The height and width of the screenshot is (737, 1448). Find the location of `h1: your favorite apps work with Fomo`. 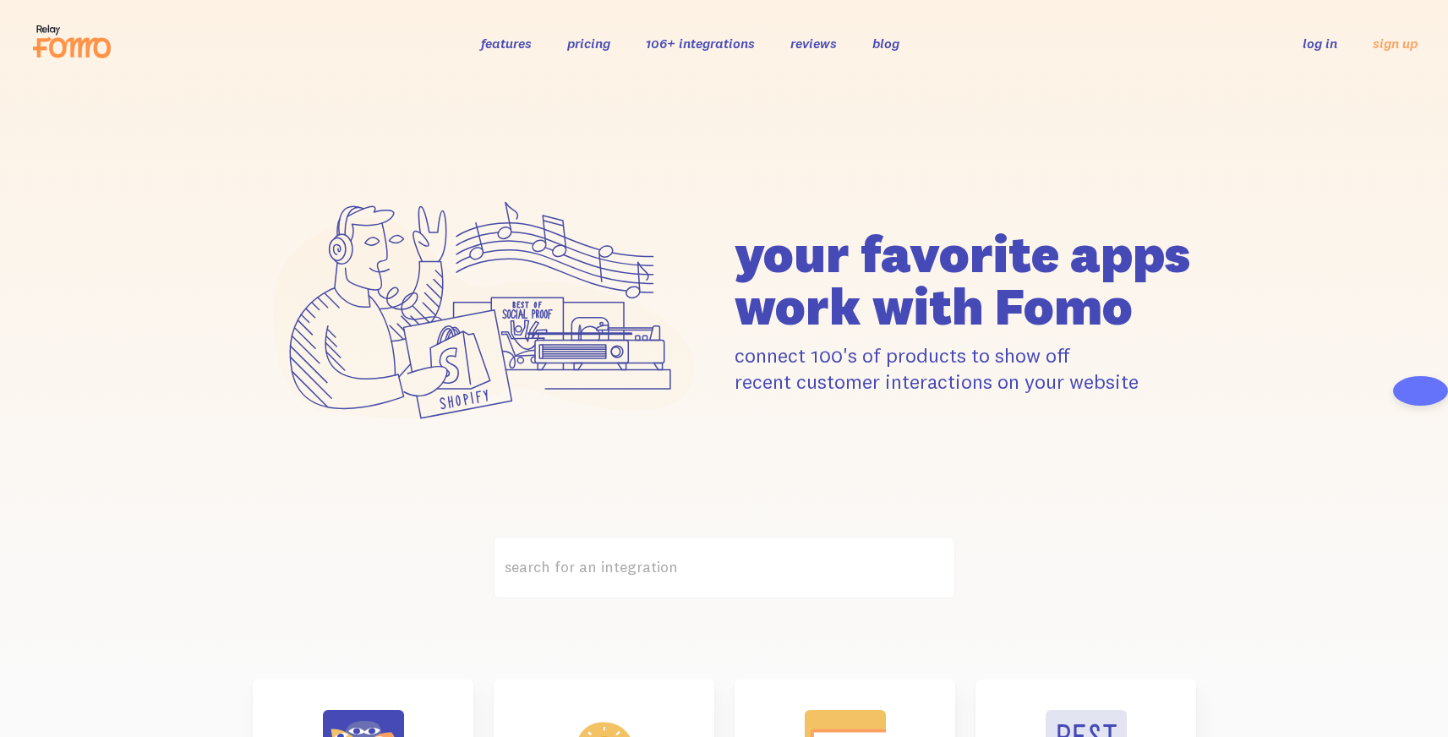

h1: your favorite apps work with Fomo is located at coordinates (965, 280).